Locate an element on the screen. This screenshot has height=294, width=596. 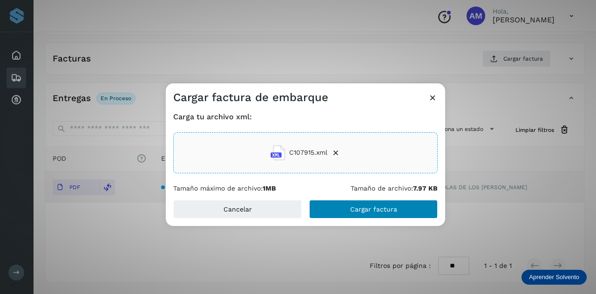
span: Cancelar is located at coordinates (238, 209).